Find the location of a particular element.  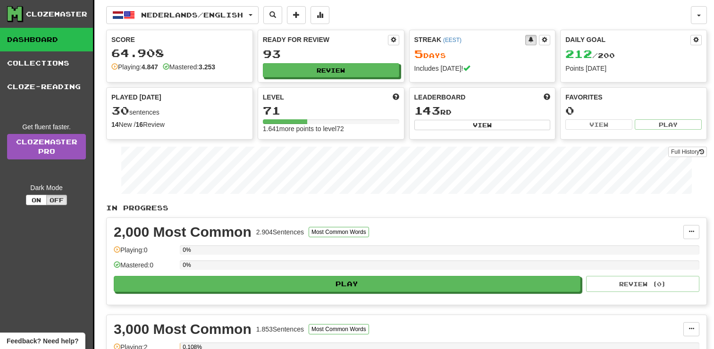

span: 30 is located at coordinates (120, 110).